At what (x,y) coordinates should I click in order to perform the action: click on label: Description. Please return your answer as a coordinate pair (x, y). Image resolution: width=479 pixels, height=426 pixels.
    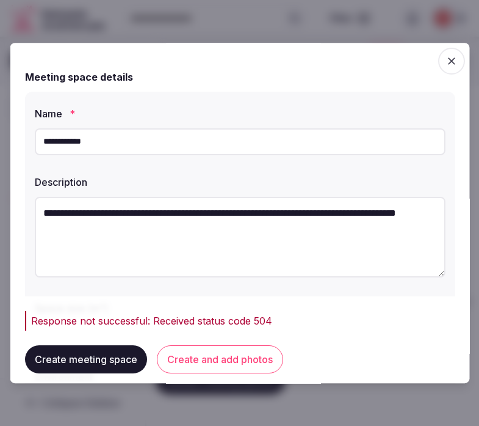
    Looking at the image, I should click on (239, 182).